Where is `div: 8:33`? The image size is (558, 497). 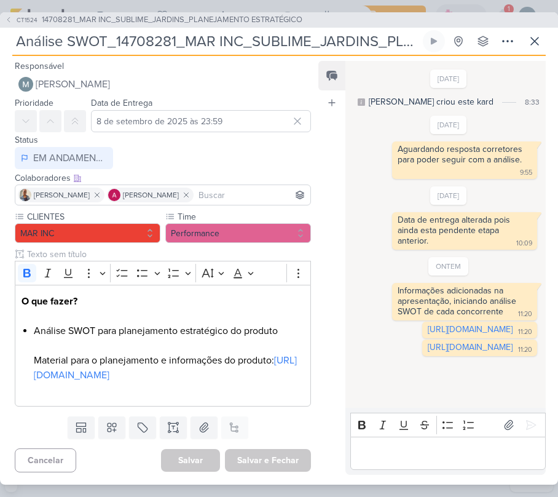
div: 8:33 is located at coordinates (533, 102).